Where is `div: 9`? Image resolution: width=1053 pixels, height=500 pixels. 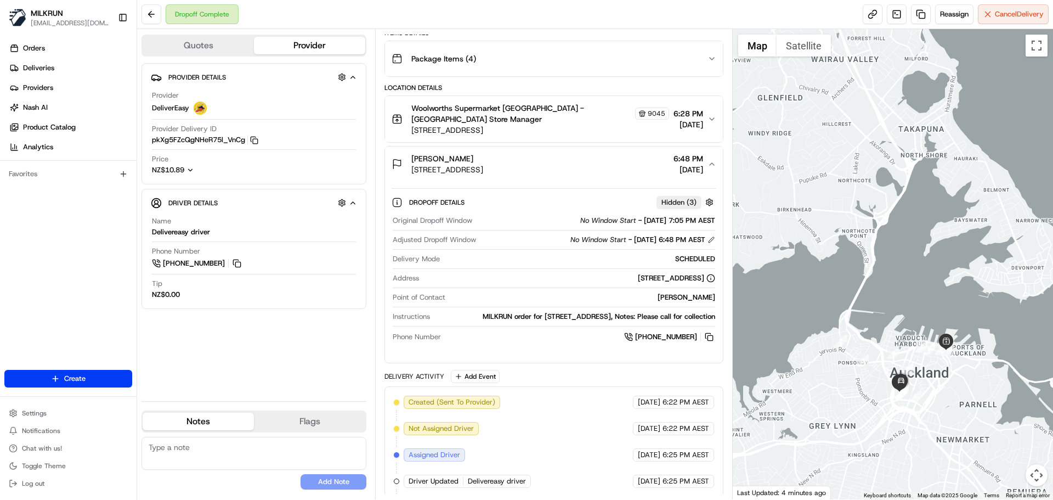 div: 9 is located at coordinates (908, 369).